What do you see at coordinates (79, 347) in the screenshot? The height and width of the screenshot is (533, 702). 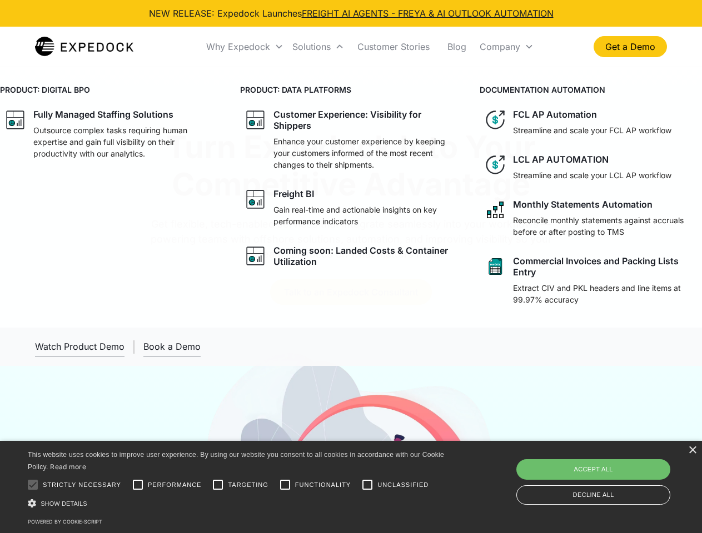 I see `div: Watch Product Demo` at bounding box center [79, 347].